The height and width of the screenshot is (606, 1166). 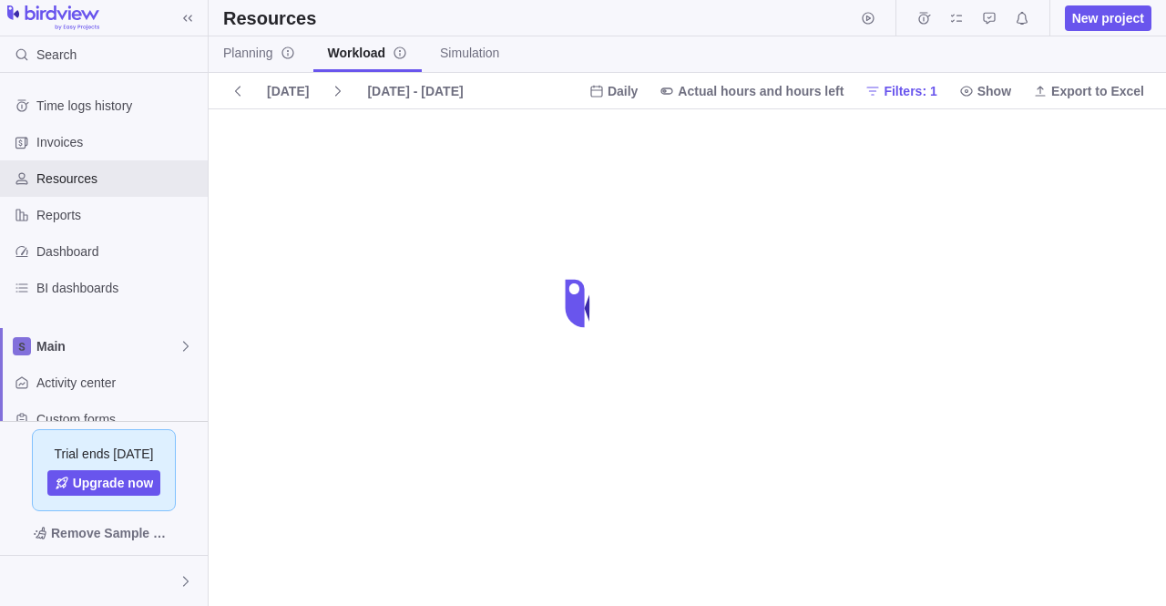 I want to click on span: Notifications, so click(x=1022, y=18).